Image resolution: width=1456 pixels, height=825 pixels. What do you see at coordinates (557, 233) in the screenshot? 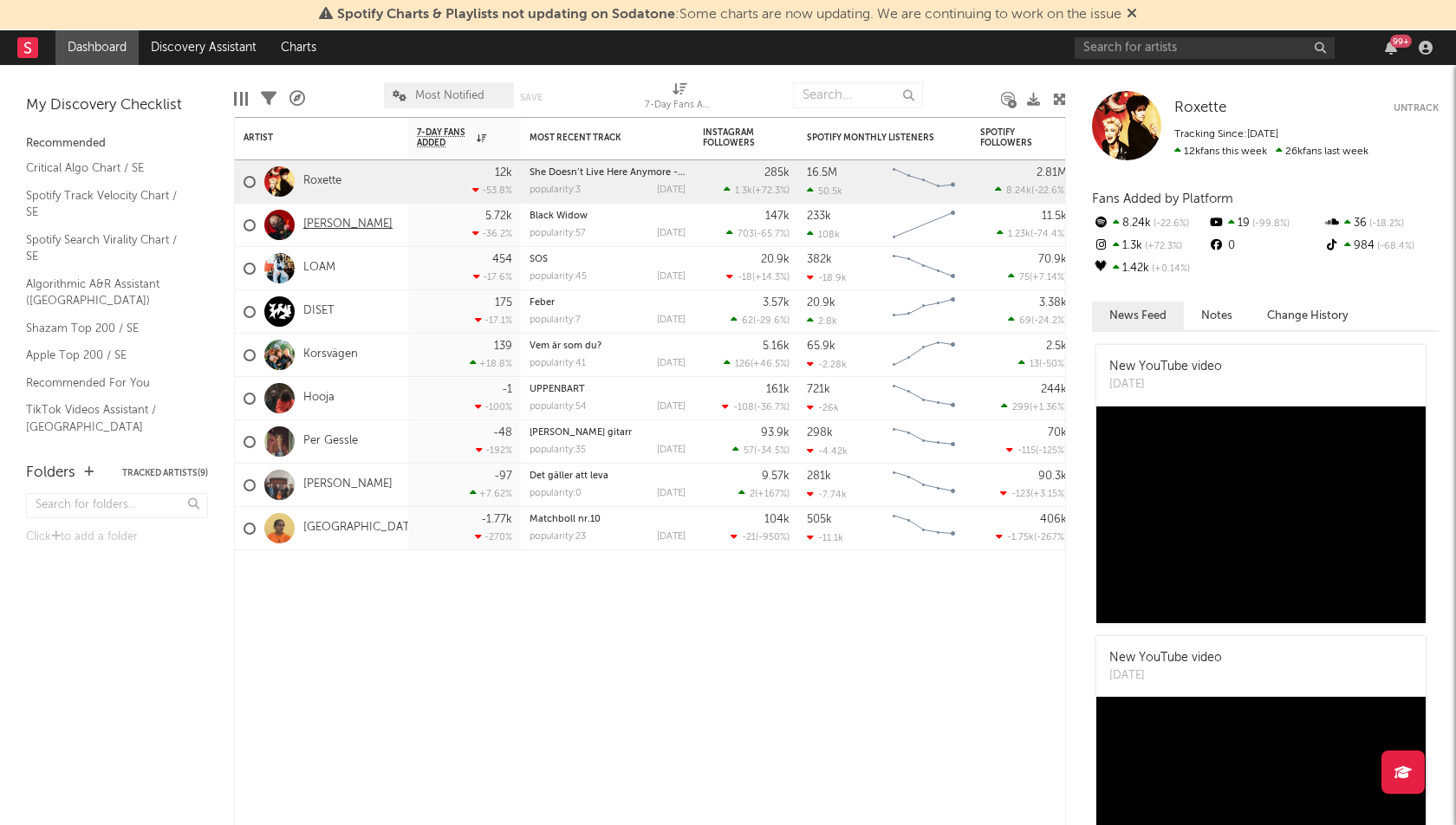
I see `div: popularity: 57` at bounding box center [557, 233].